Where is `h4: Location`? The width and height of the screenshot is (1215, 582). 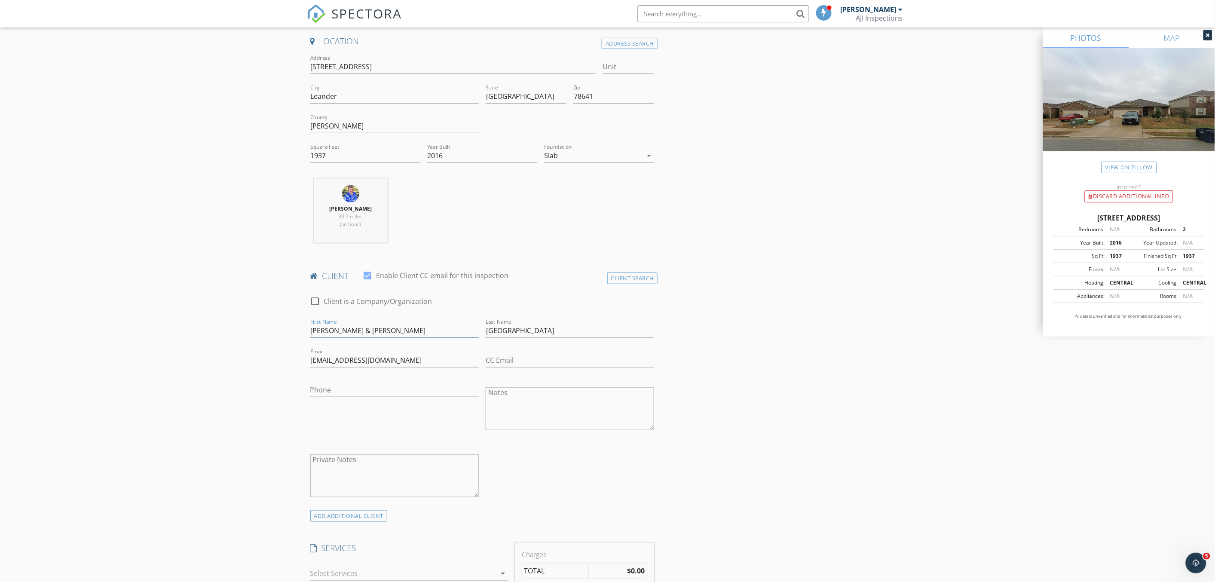 h4: Location is located at coordinates (482, 41).